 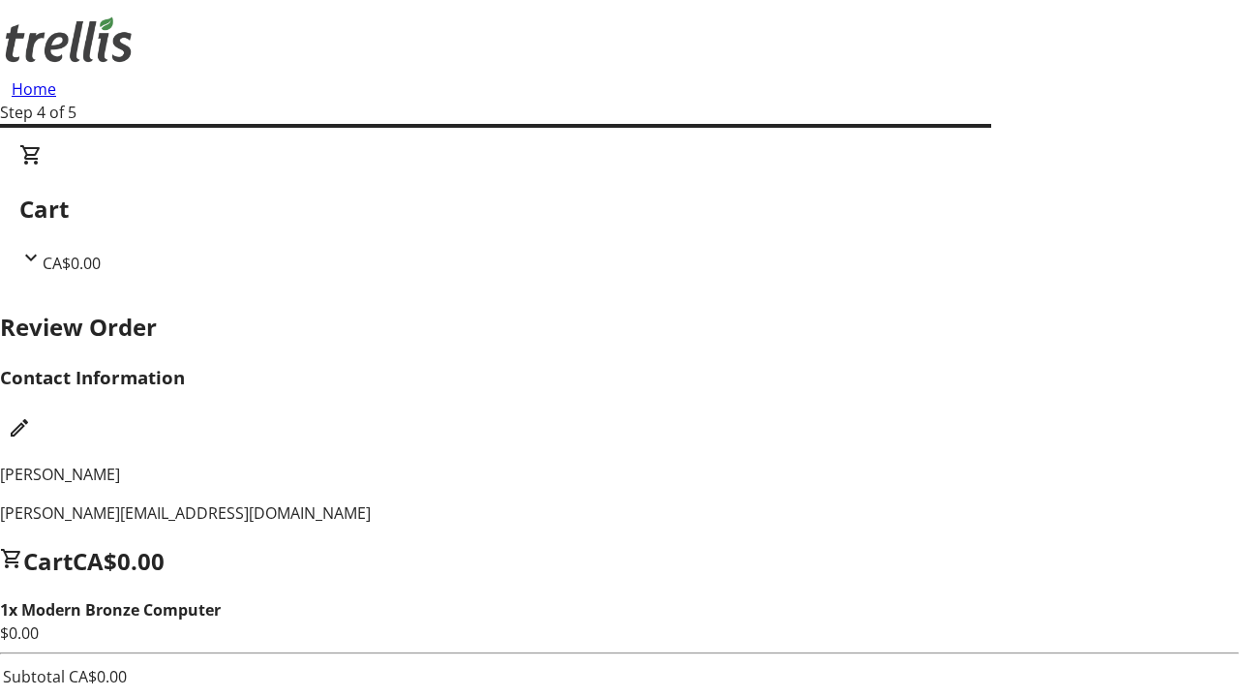 What do you see at coordinates (98, 677) in the screenshot?
I see `td: CA$0.00` at bounding box center [98, 677].